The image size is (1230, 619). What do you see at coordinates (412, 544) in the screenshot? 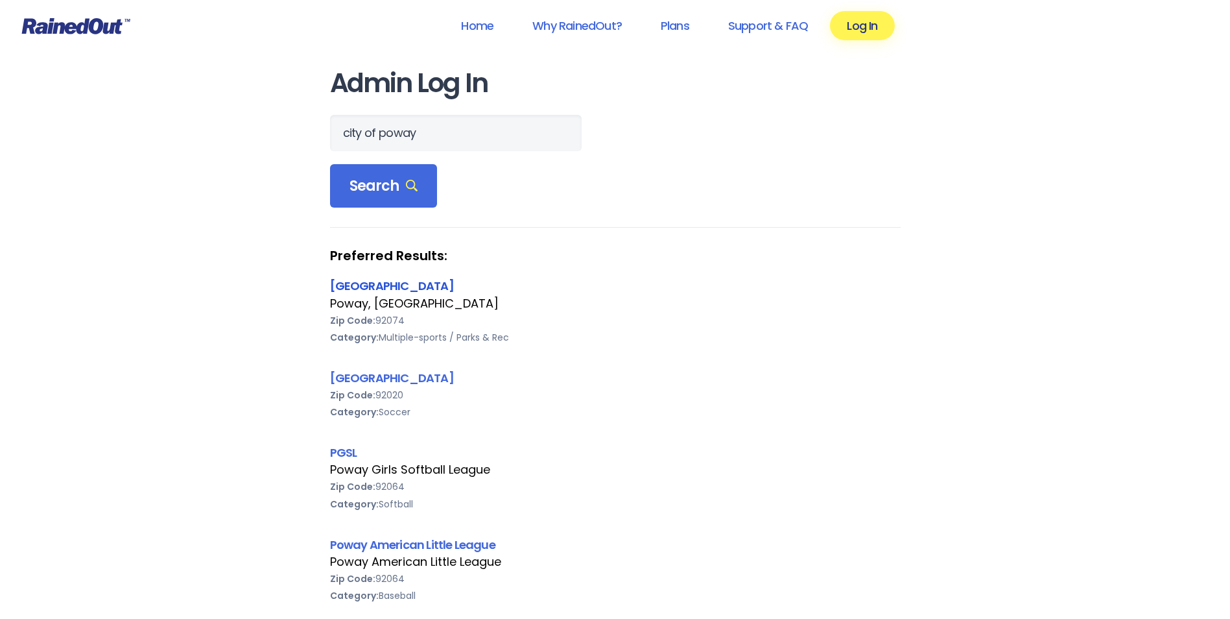
I see `a: Poway American Little League` at bounding box center [412, 544].